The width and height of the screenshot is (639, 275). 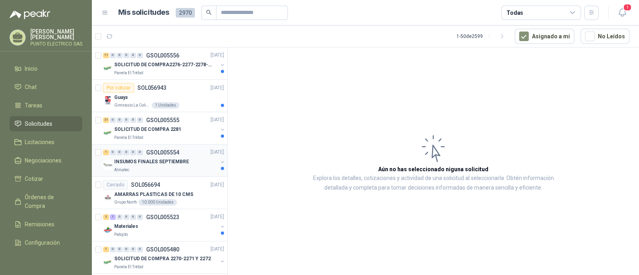 I want to click on p: Guaya, so click(x=121, y=97).